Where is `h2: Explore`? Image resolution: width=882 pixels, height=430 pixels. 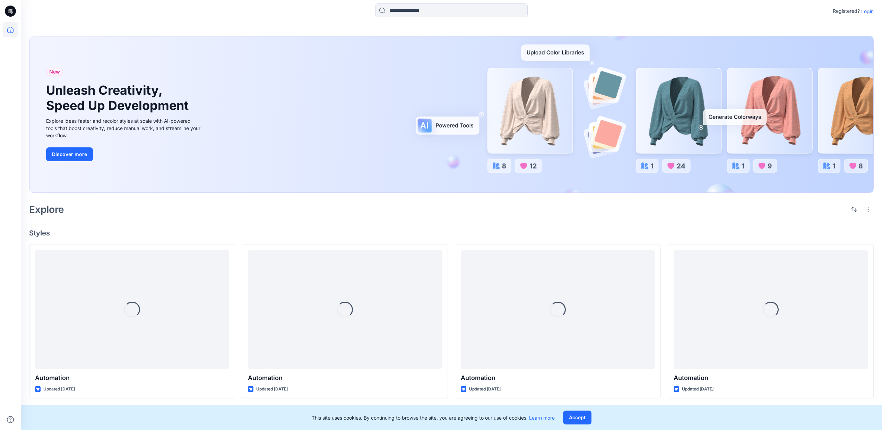 h2: Explore is located at coordinates (46, 209).